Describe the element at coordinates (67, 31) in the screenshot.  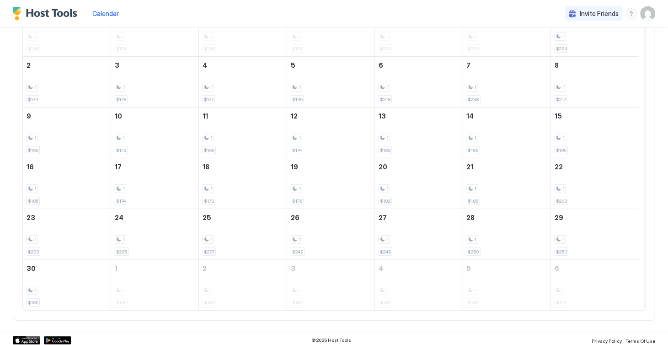
I see `td: October 26, 2025` at that location.